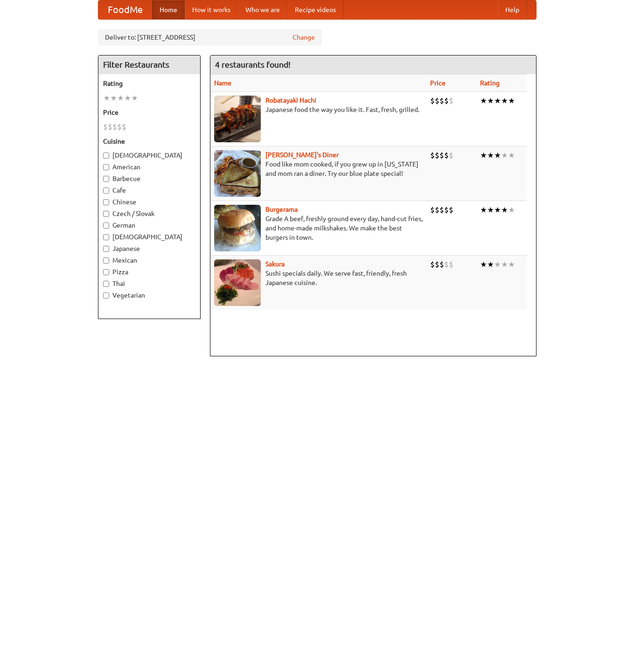 The height and width of the screenshot is (660, 634). I want to click on h4: Filter Restaurants, so click(149, 65).